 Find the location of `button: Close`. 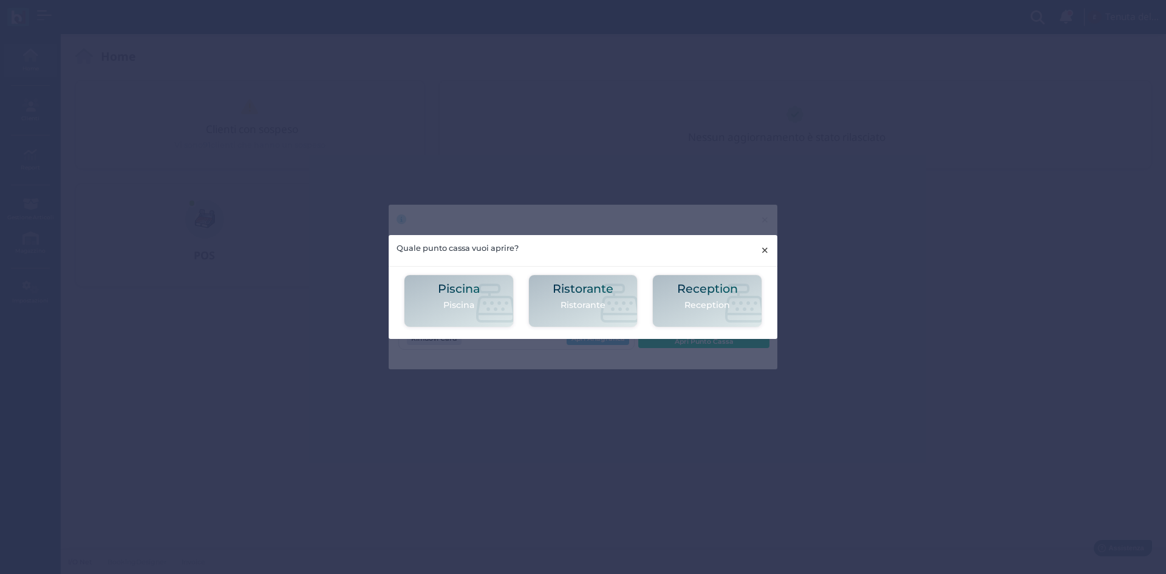

button: Close is located at coordinates (764, 250).